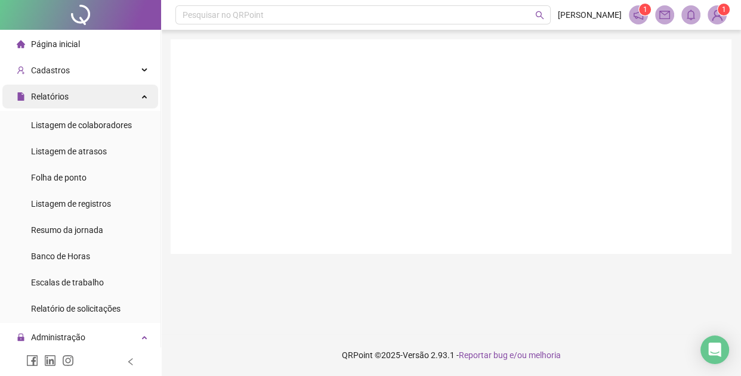 This screenshot has width=741, height=376. What do you see at coordinates (717, 15) in the screenshot?
I see `img: 94659` at bounding box center [717, 15].